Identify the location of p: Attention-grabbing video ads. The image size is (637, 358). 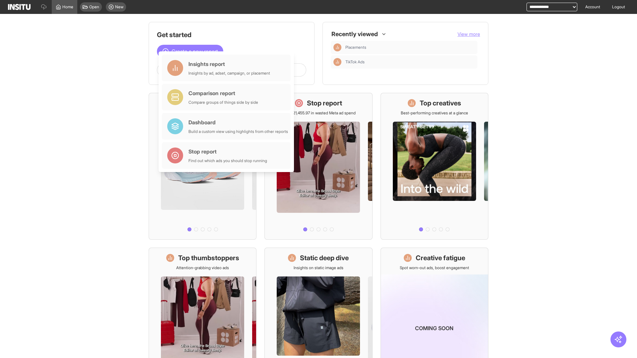
(202, 268).